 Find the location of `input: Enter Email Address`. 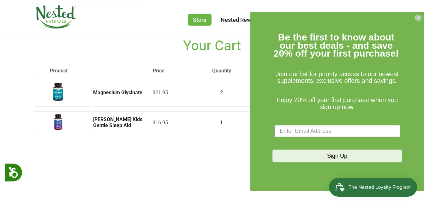

input: Enter Email Address is located at coordinates (338, 131).